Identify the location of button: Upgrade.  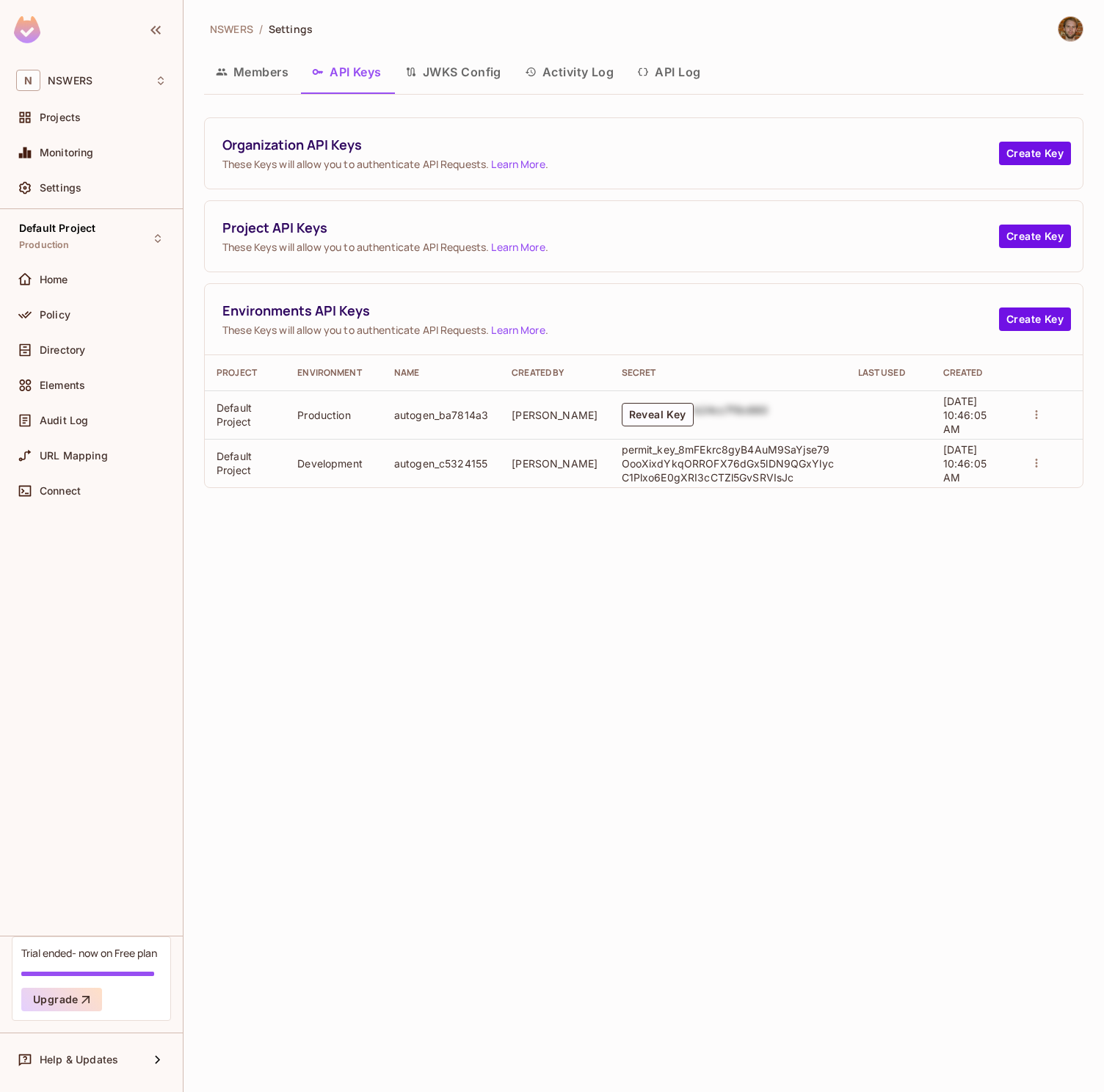
(61, 999).